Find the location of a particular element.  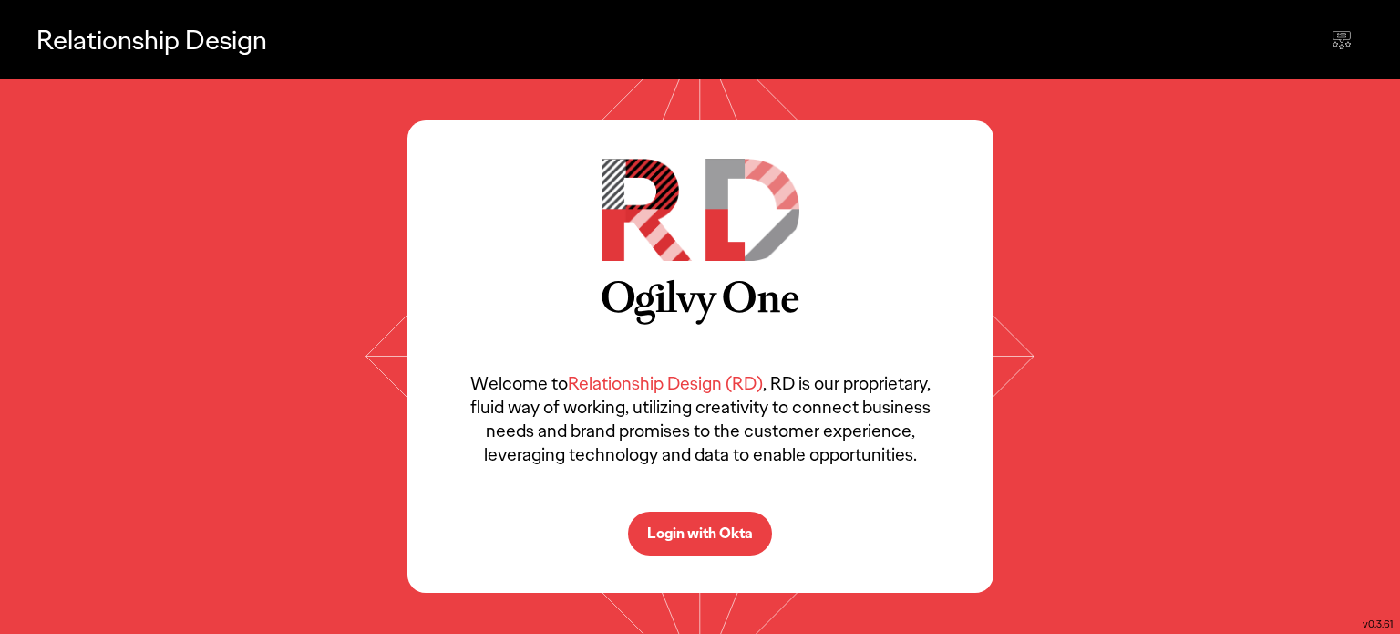

p: Relationship Design is located at coordinates (151, 39).